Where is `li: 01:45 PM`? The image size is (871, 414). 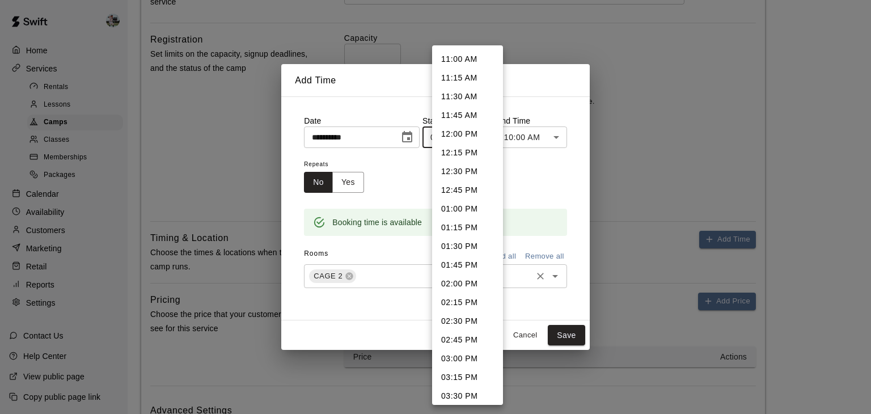
li: 01:45 PM is located at coordinates (467, 265).